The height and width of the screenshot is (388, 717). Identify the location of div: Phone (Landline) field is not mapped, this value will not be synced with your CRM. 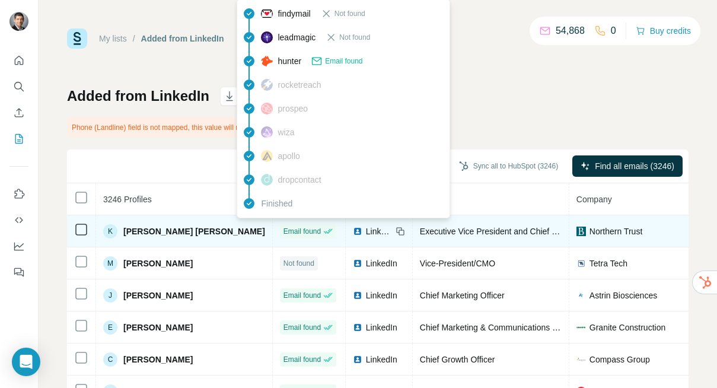
(233, 128).